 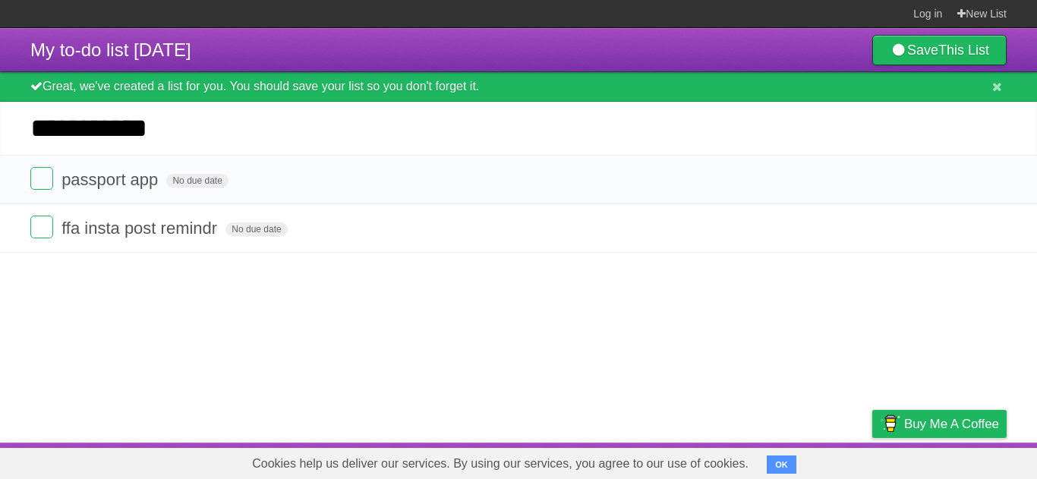 I want to click on a: Developers, so click(x=751, y=461).